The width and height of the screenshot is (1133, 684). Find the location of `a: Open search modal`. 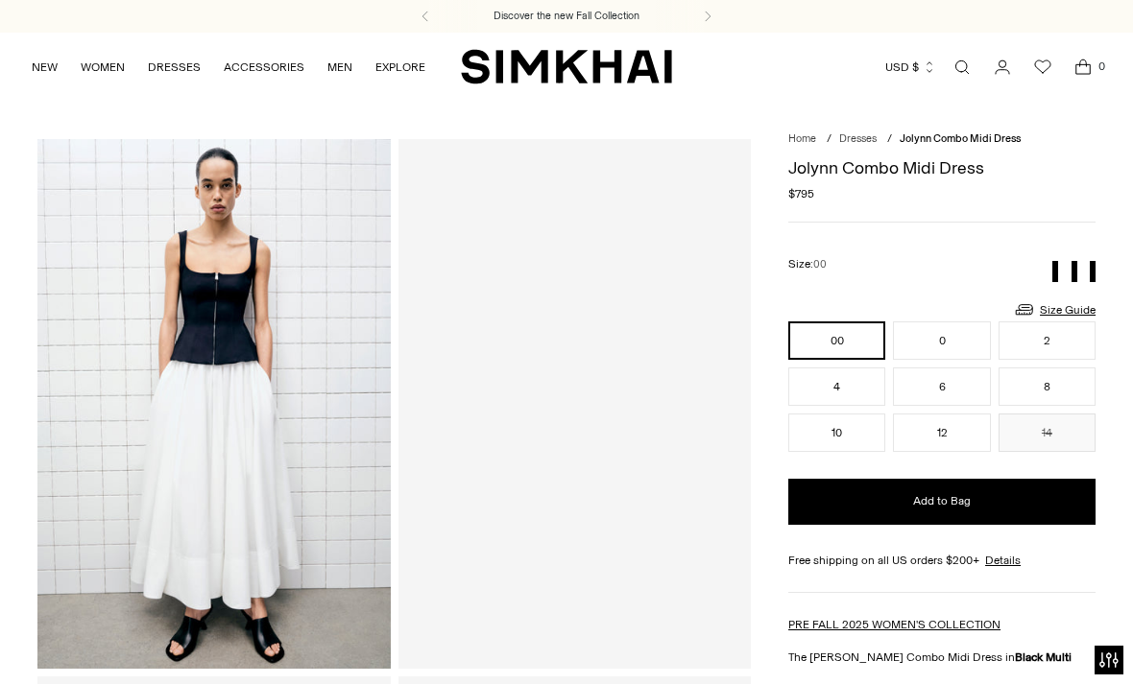

a: Open search modal is located at coordinates (962, 67).